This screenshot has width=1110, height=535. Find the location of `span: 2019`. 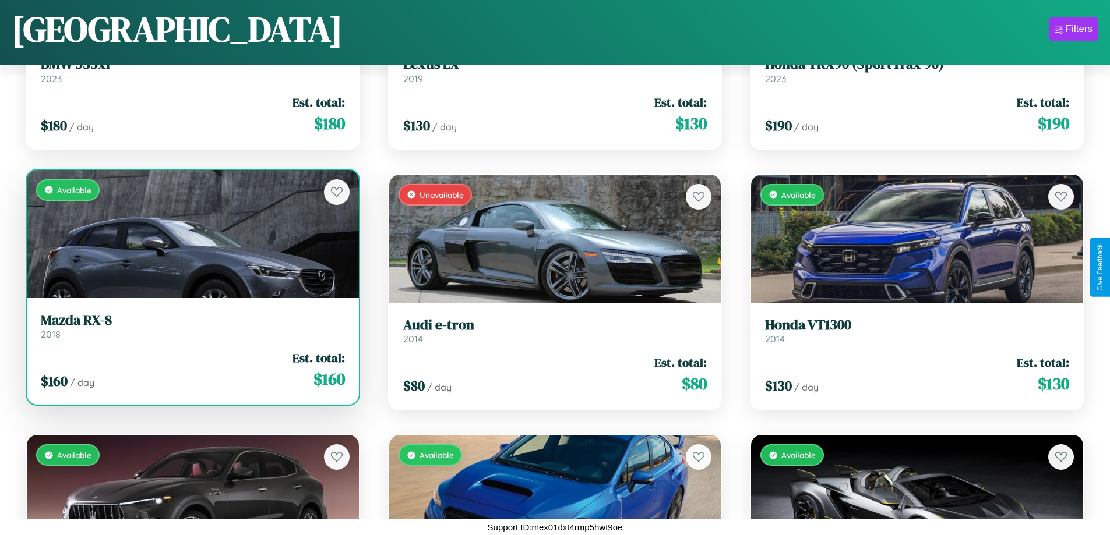

span: 2019 is located at coordinates (413, 79).